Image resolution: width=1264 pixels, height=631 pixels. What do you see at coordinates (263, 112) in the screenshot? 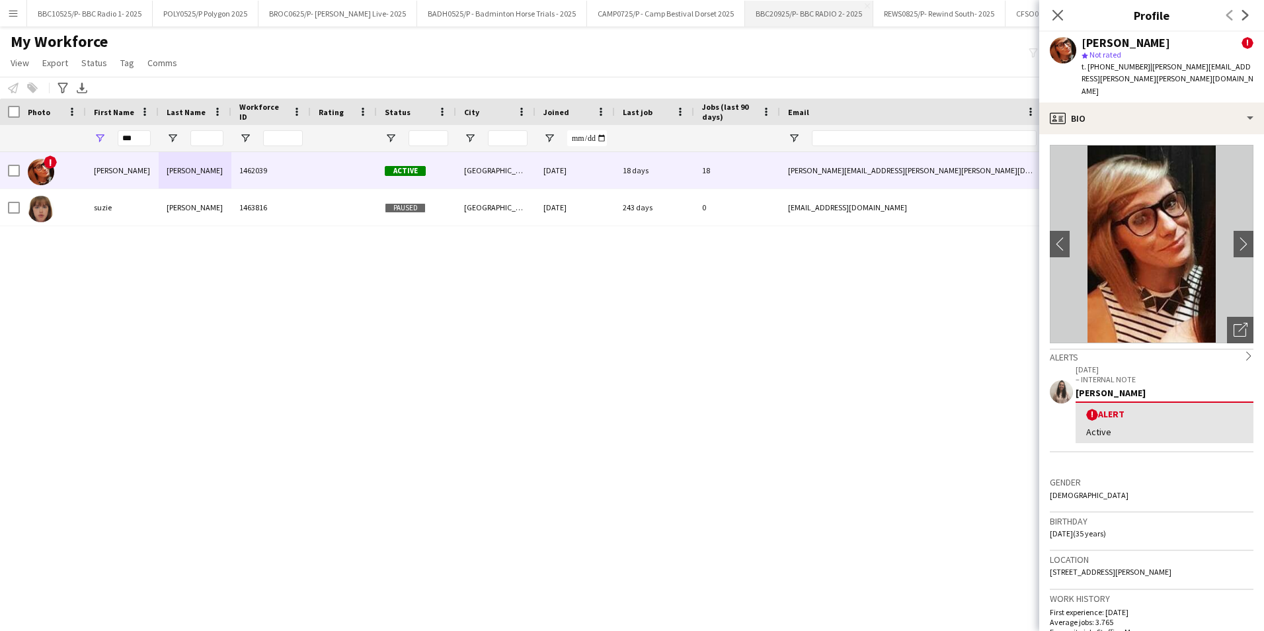
I see `span: Workforce ID` at bounding box center [263, 112].